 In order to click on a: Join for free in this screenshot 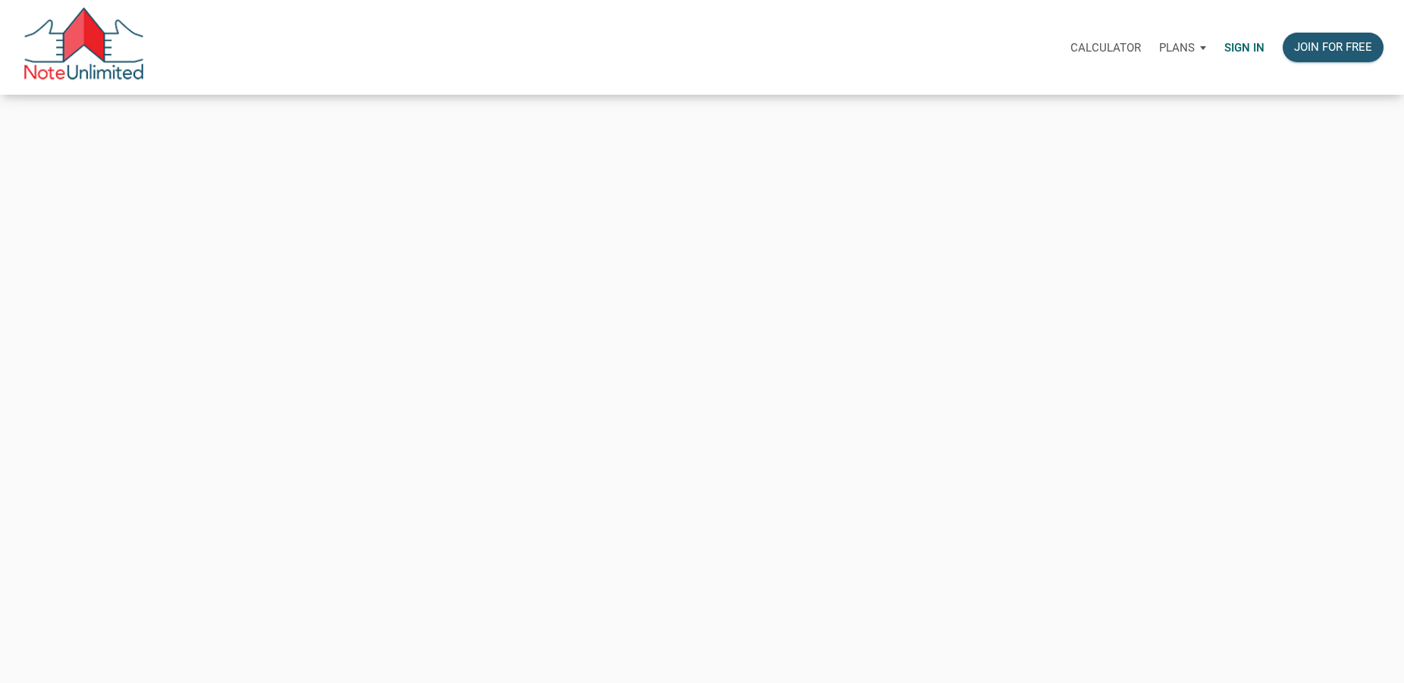, I will do `click(1333, 47)`.